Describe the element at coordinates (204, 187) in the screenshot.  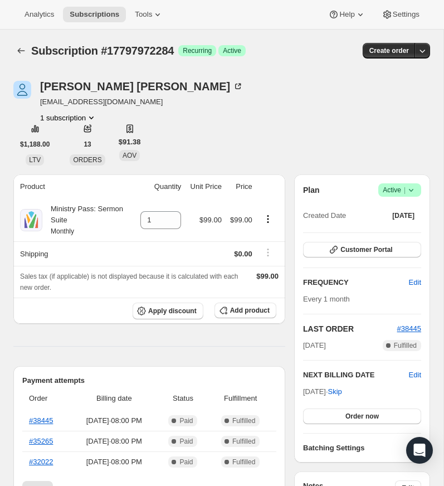
I see `th: Unit Price` at that location.